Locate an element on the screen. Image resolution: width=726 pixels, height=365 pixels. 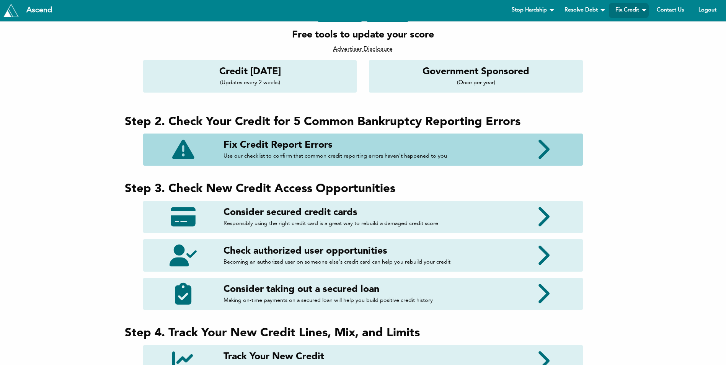
a: Resolve Debt is located at coordinates (582, 10).